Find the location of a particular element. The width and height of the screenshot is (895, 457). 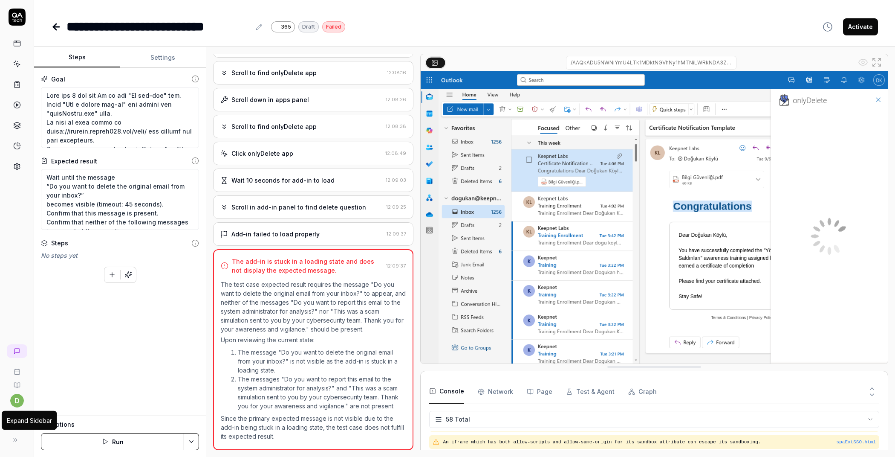

p: Upon reviewing the current state: is located at coordinates (313, 339).